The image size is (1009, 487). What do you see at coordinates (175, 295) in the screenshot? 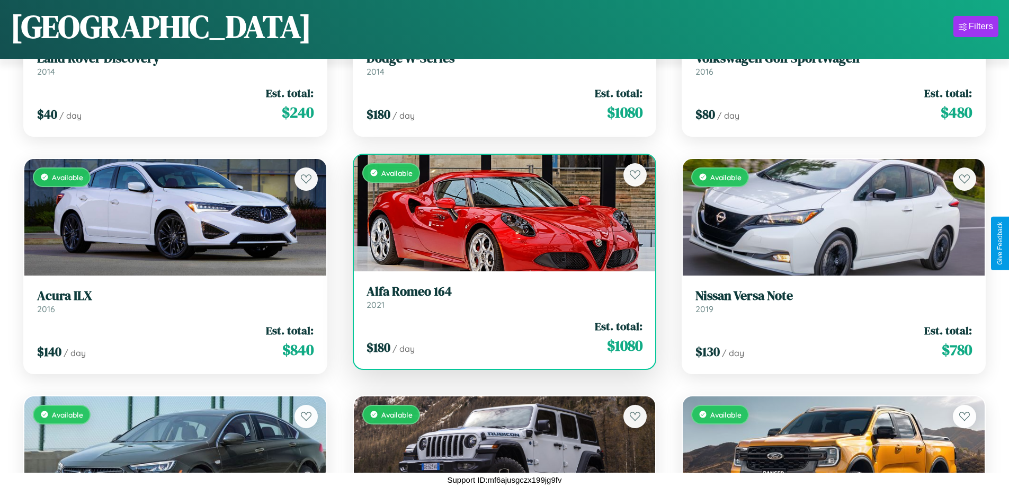
I see `h3: Acura ILX` at bounding box center [175, 295].